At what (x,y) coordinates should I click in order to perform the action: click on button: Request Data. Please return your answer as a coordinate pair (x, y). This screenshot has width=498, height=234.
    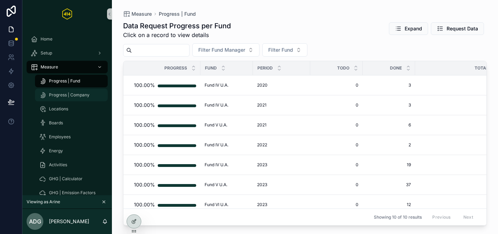
    Looking at the image, I should click on (457, 29).